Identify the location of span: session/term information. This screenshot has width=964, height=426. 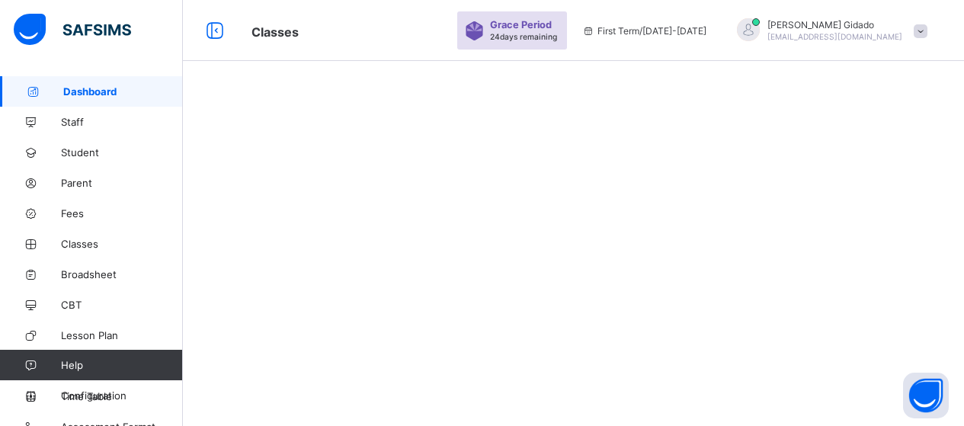
(644, 30).